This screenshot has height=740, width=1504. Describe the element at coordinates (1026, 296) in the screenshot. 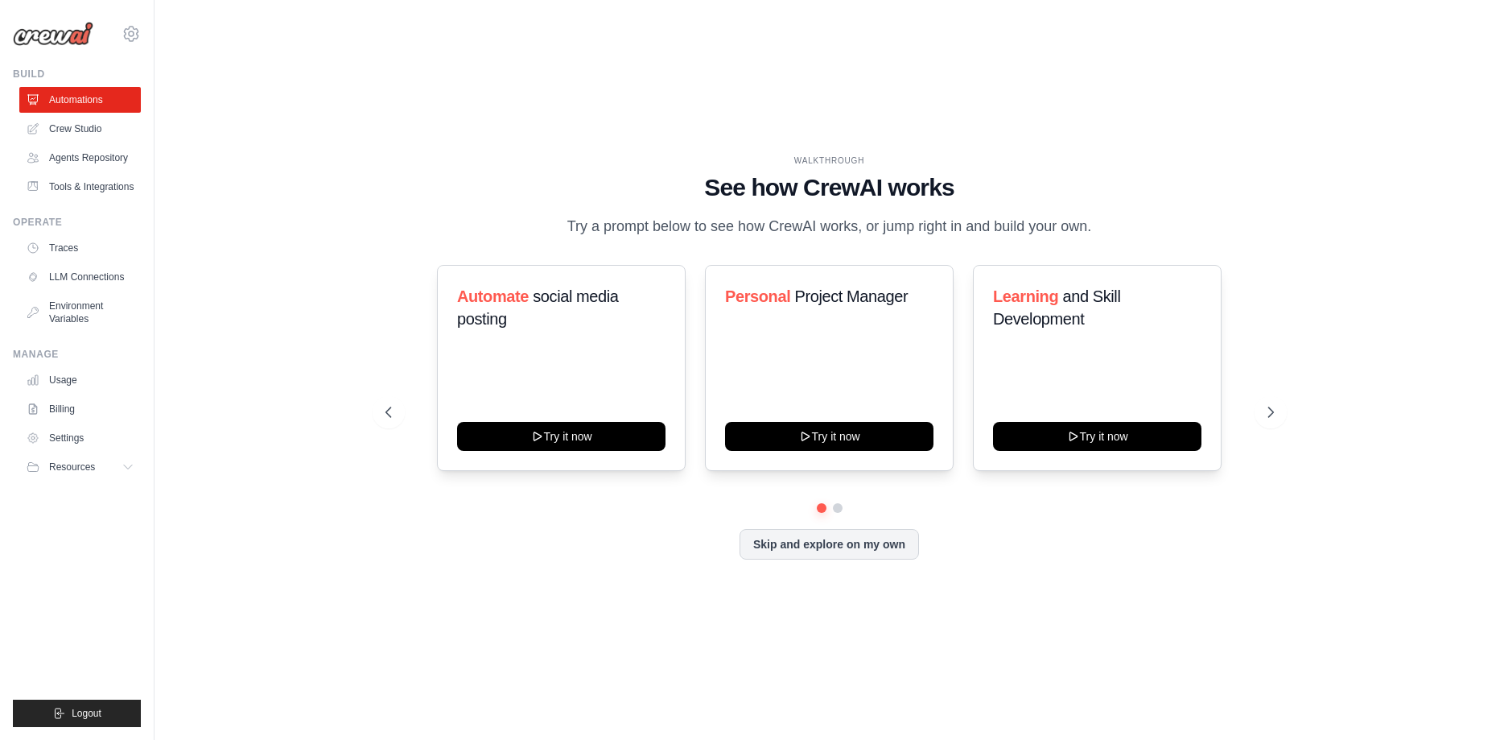

I see `span: Learning` at that location.